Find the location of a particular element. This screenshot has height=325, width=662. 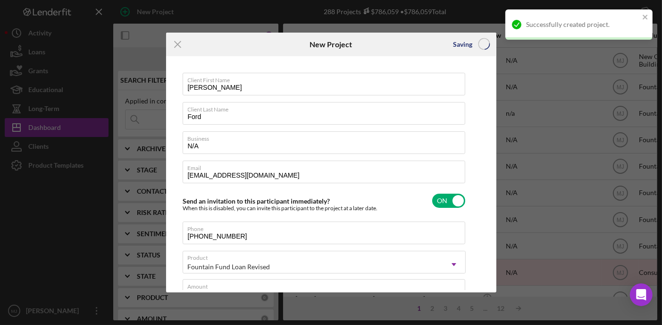

label: Amount is located at coordinates (326, 284).